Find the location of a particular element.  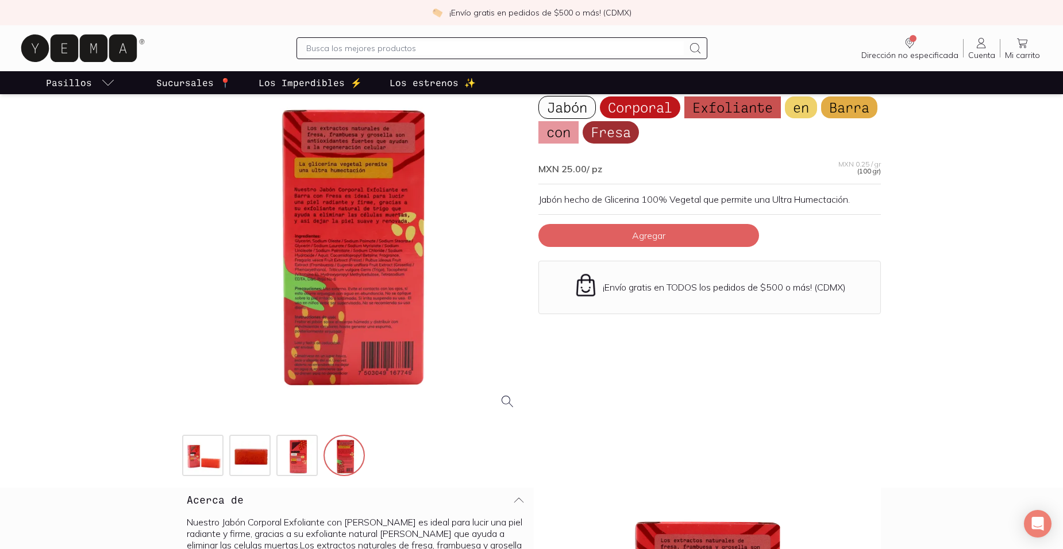

img: 8_5ca46872-b41f-48e7-bfe5-4e7fa76d3527=fwebp-q70-w256 is located at coordinates (204, 457).